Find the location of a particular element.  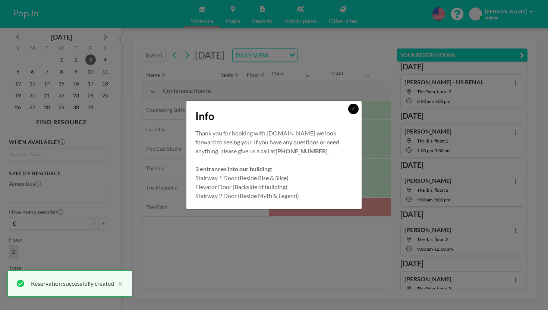

p: Stairway 2 Door (Beside Myth & Legend) is located at coordinates (274, 196).